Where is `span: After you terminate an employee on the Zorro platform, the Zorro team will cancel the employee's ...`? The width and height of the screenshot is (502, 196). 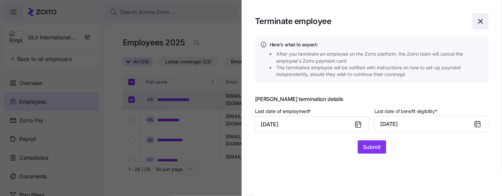 span: After you terminate an employee on the Zorro platform, the Zorro team will cancel the employee's ... is located at coordinates (381, 57).